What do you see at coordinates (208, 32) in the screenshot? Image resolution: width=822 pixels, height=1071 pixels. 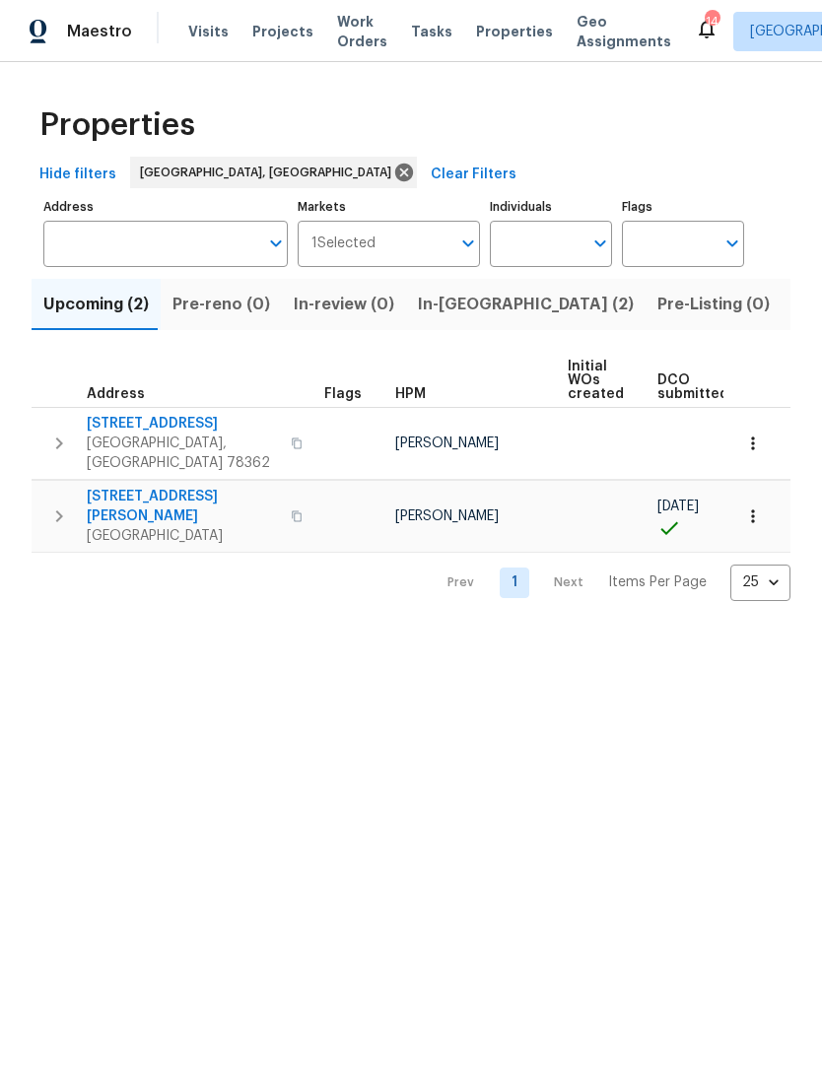 I see `span: Visits` at bounding box center [208, 32].